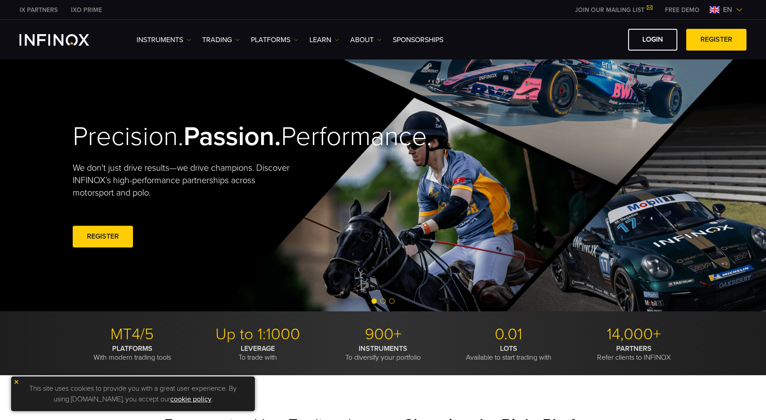 Image resolution: width=766 pixels, height=420 pixels. Describe the element at coordinates (653, 39) in the screenshot. I see `a: LOGIN` at that location.